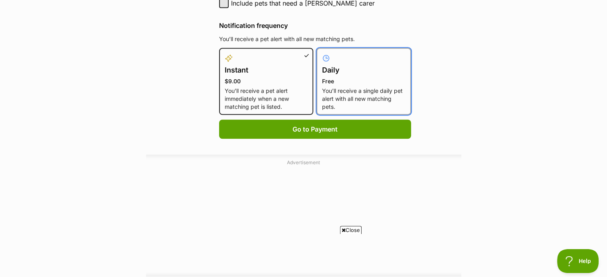 Image resolution: width=607 pixels, height=277 pixels. I want to click on h4: Notification frequency, so click(315, 26).